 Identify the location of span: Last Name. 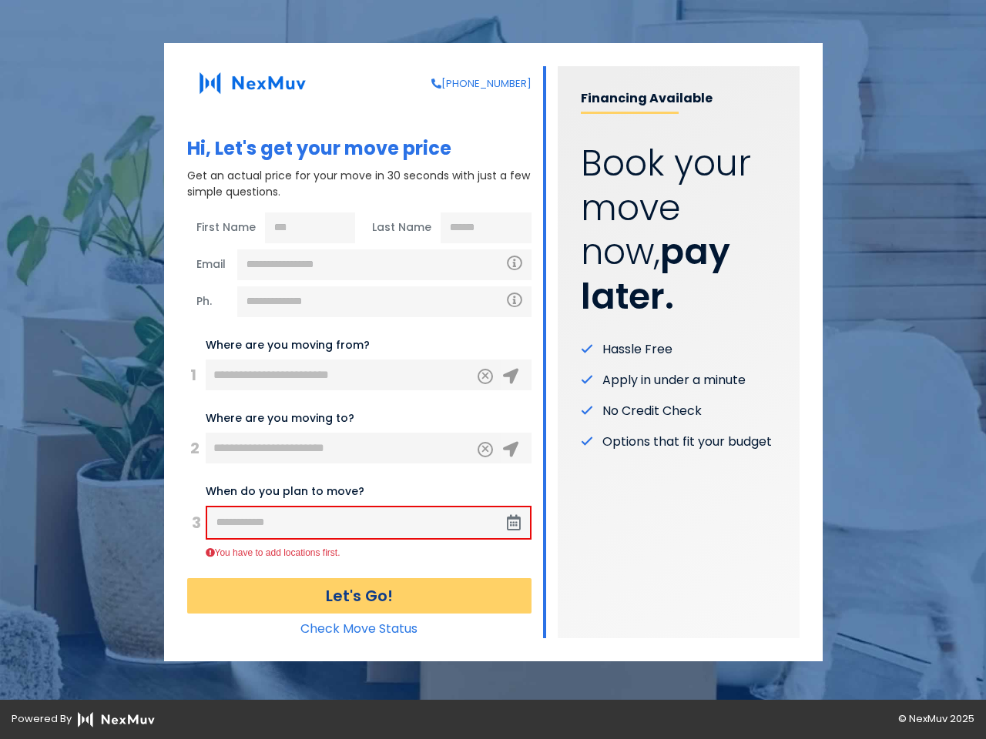
(401, 228).